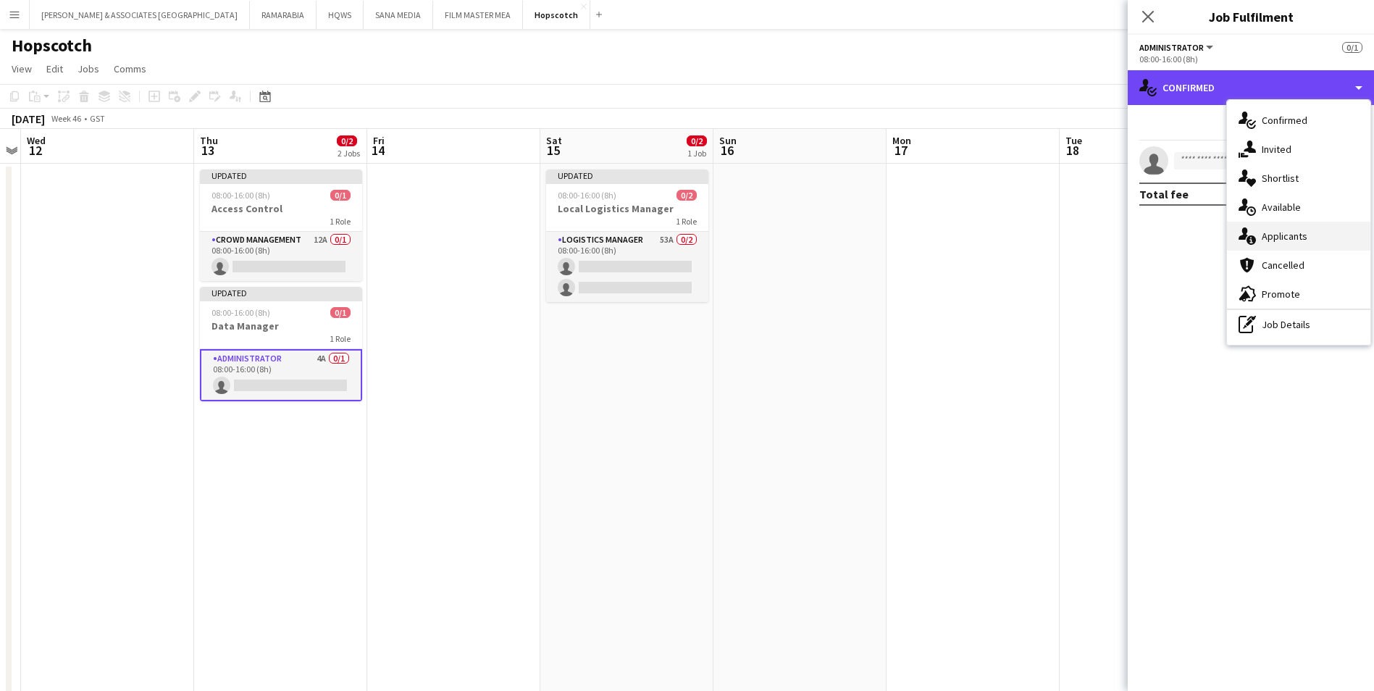 The height and width of the screenshot is (691, 1374). Describe the element at coordinates (728, 141) in the screenshot. I see `span: Sun` at that location.